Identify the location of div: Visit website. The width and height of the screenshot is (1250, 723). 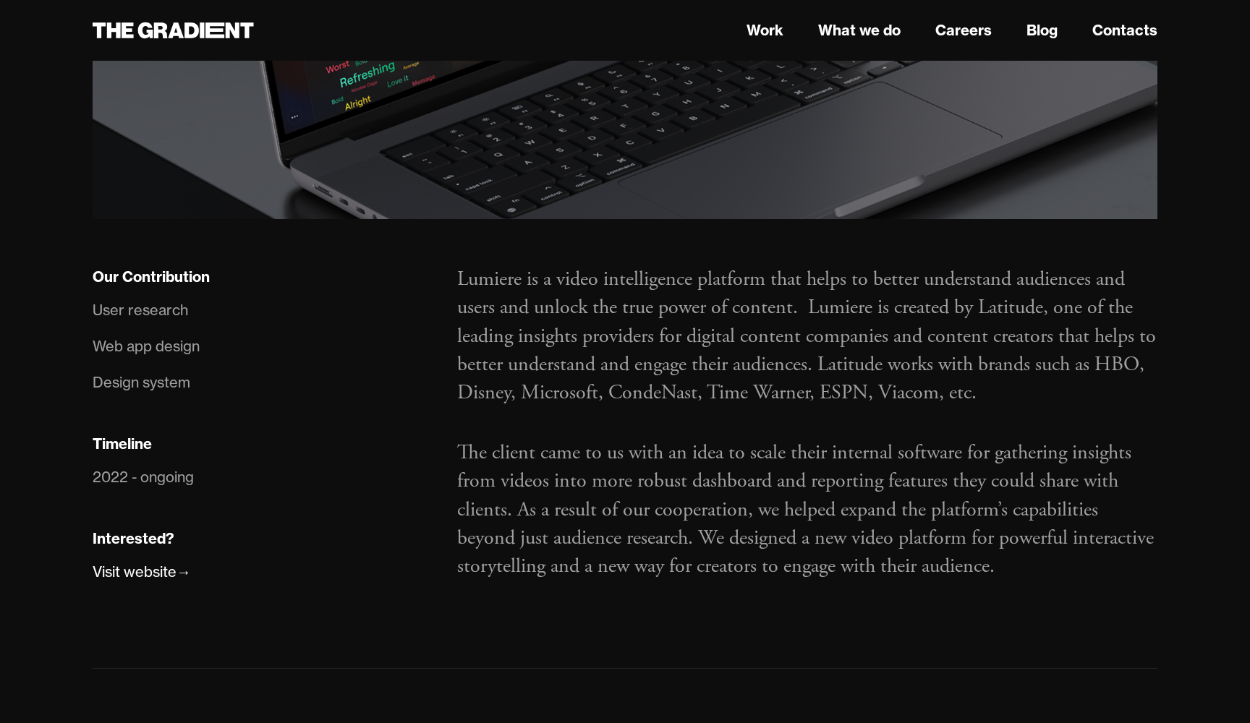
(135, 572).